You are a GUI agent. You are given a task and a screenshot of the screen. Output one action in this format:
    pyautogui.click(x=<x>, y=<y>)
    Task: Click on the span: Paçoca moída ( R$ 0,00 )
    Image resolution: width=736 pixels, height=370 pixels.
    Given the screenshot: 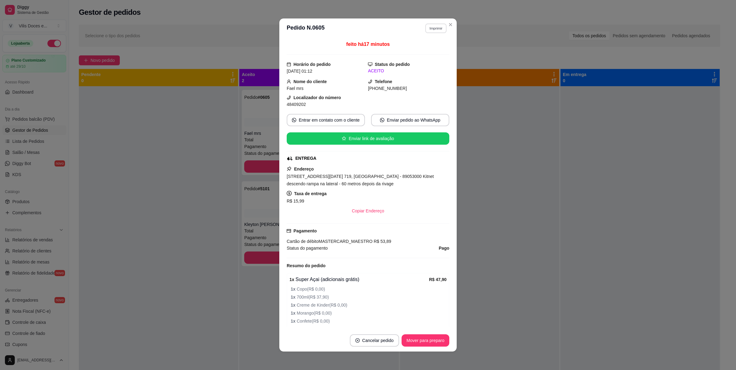 What is the action you would take?
    pyautogui.click(x=369, y=329)
    